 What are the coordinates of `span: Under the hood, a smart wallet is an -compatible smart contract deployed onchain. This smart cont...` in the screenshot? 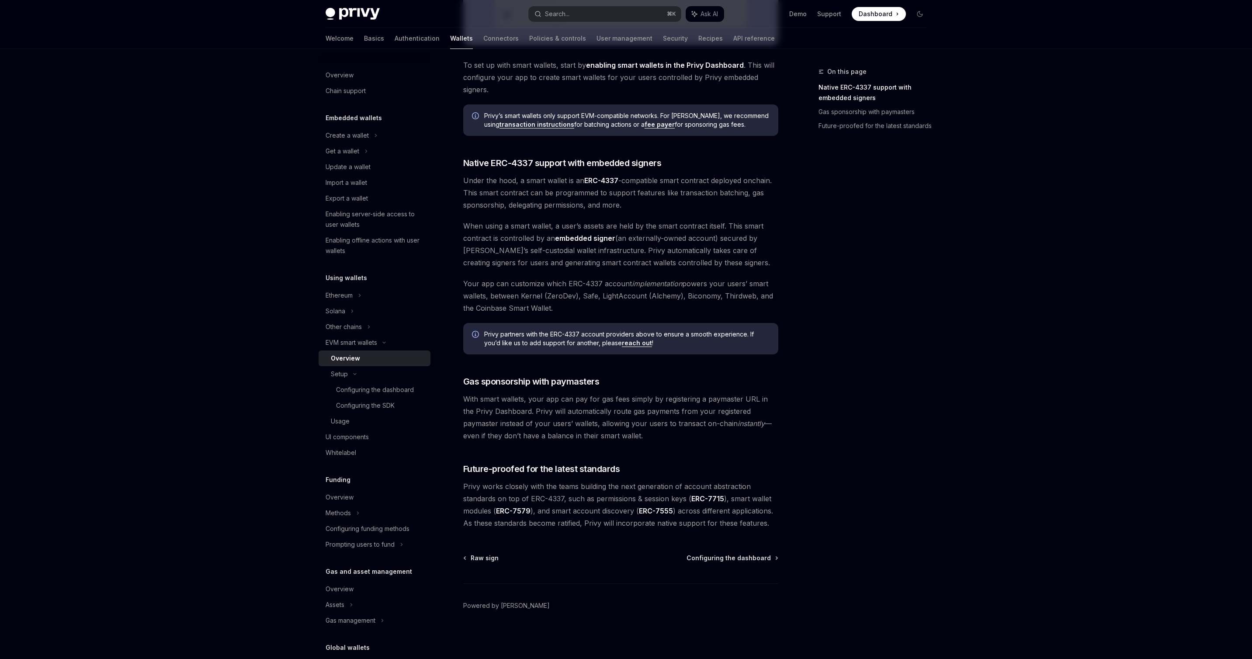 It's located at (621, 193).